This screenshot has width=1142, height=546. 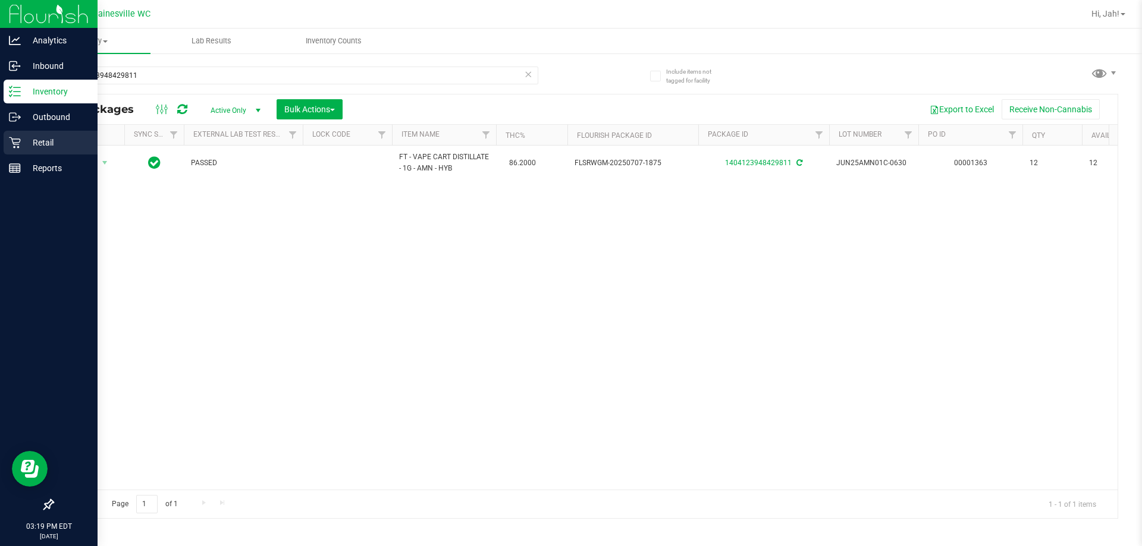 What do you see at coordinates (522, 163) in the screenshot?
I see `span: 86.2000` at bounding box center [522, 163].